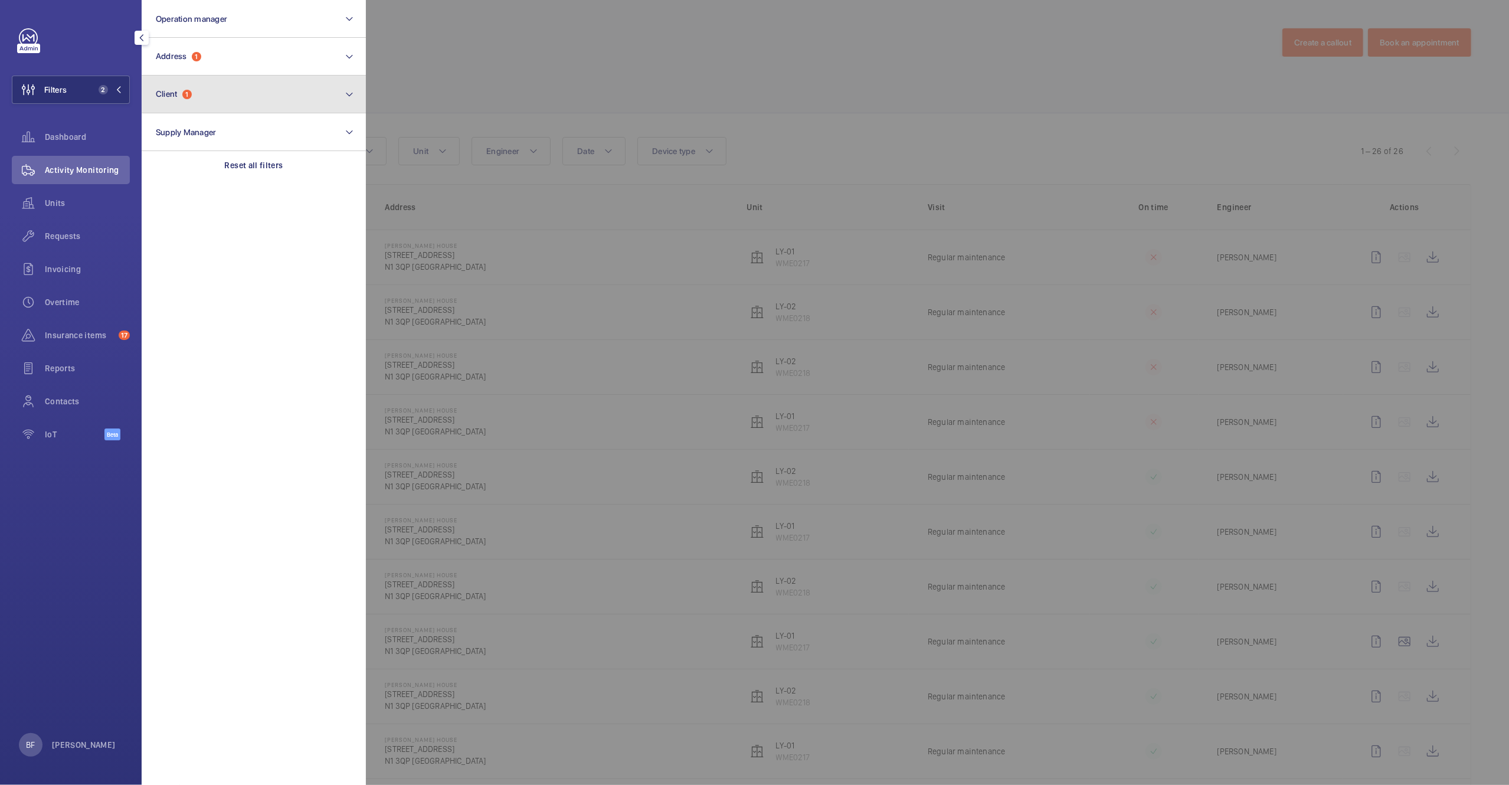 The width and height of the screenshot is (1509, 785). Describe the element at coordinates (87, 401) in the screenshot. I see `span: Contacts` at that location.